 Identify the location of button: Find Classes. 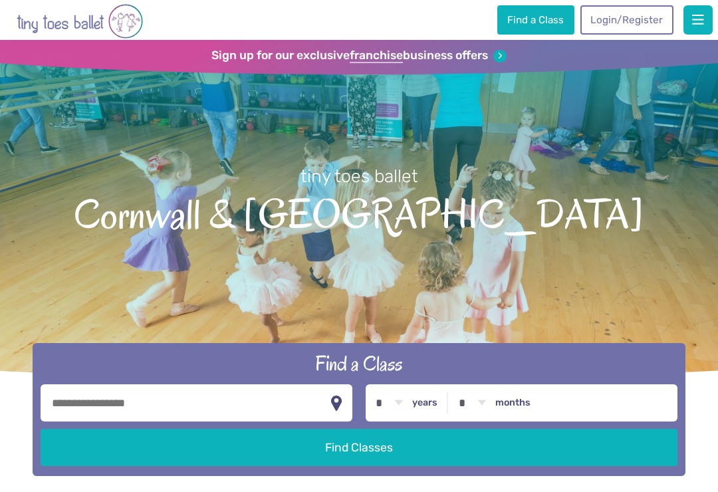
(358, 447).